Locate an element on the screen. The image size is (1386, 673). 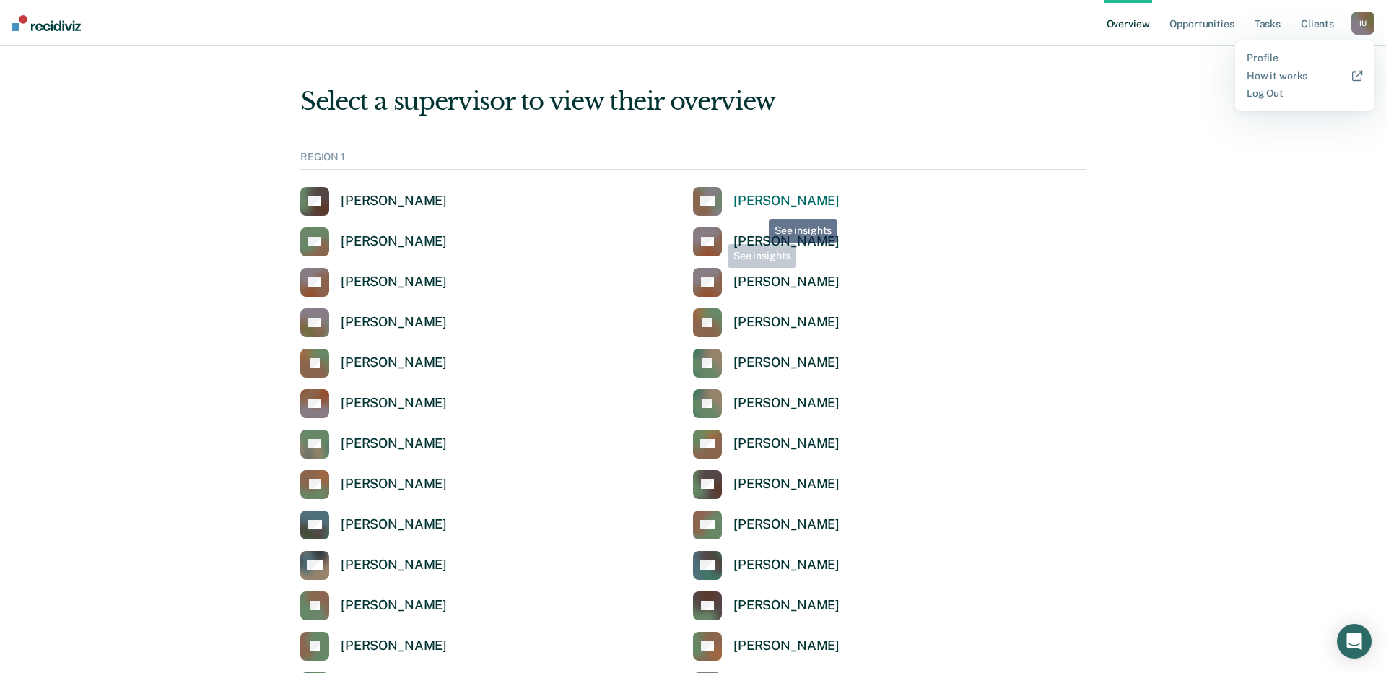
button: IU is located at coordinates (1363, 23).